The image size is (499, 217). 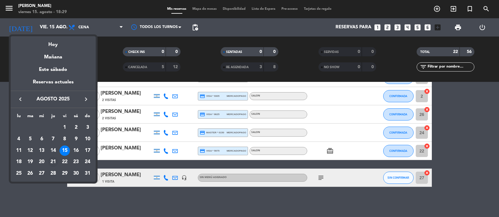 What do you see at coordinates (88, 127) in the screenshot?
I see `td: 3 de agosto de 2025` at bounding box center [88, 127].